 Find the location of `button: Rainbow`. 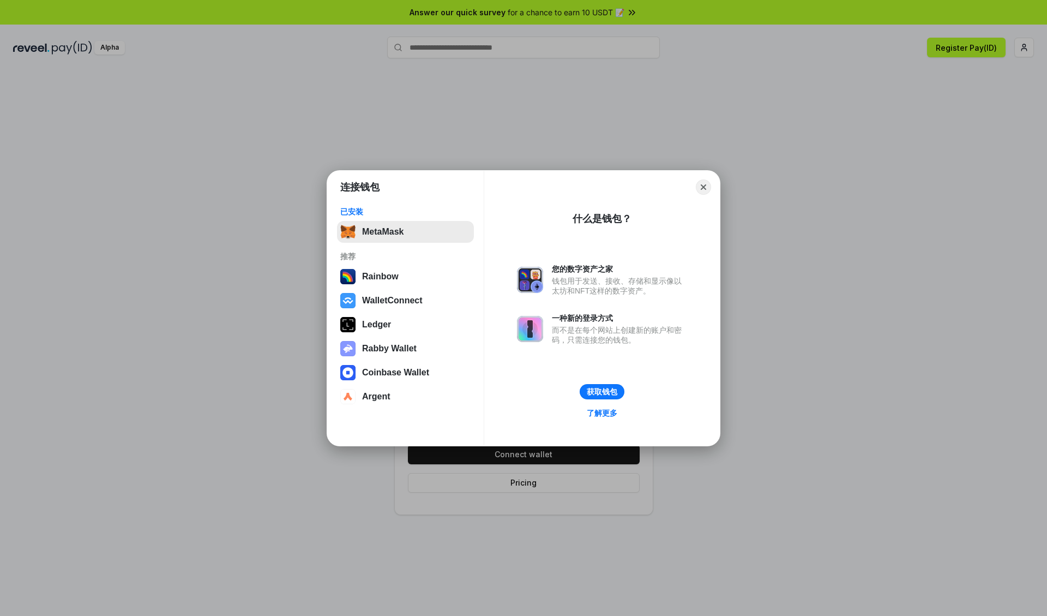

button: Rainbow is located at coordinates (405, 277).